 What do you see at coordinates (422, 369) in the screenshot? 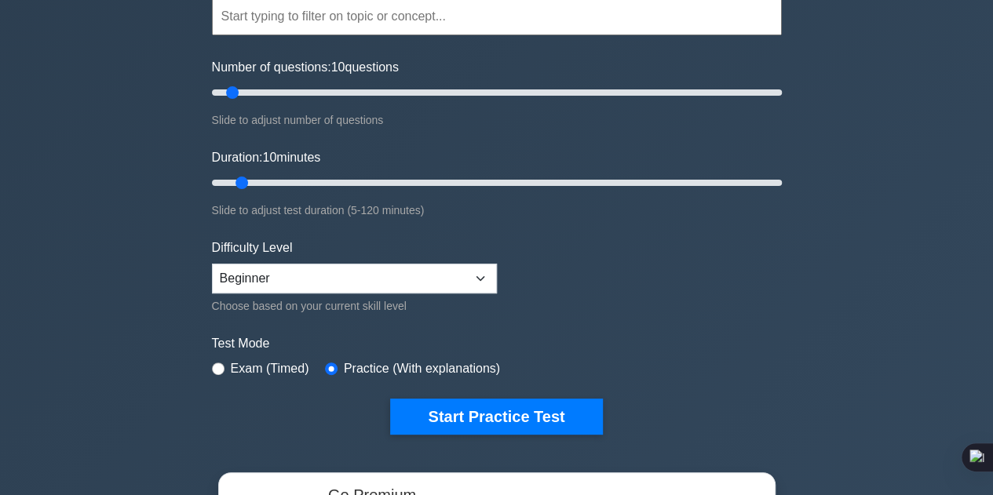
I see `label: Practice (With explanations)` at bounding box center [422, 369].